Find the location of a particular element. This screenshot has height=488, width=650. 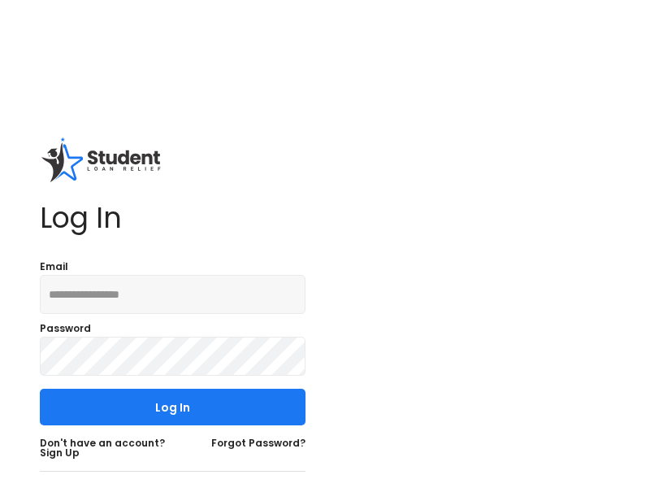

div: Forgot Password? is located at coordinates (240, 446).